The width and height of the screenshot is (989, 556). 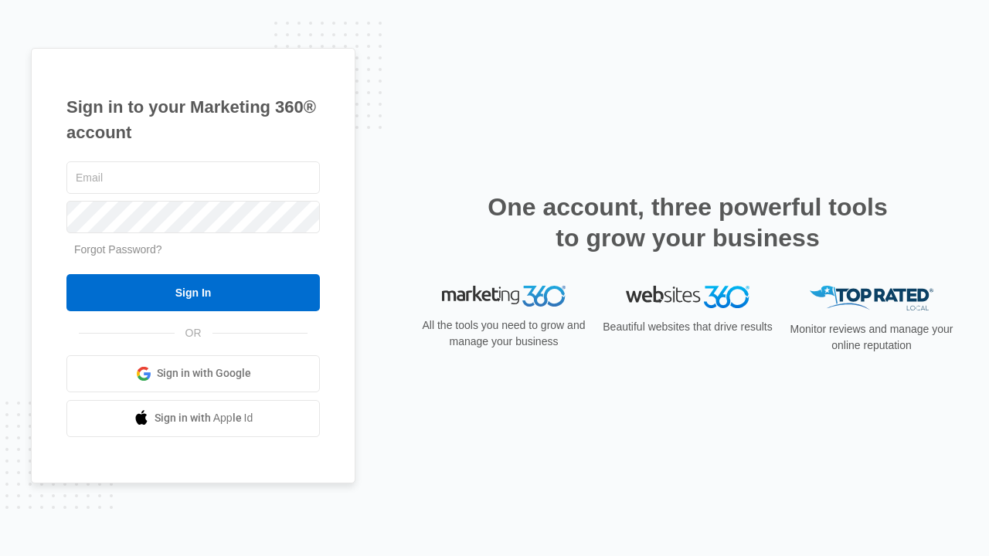 I want to click on h2: One account, three powerful tools to grow your business, so click(x=688, y=223).